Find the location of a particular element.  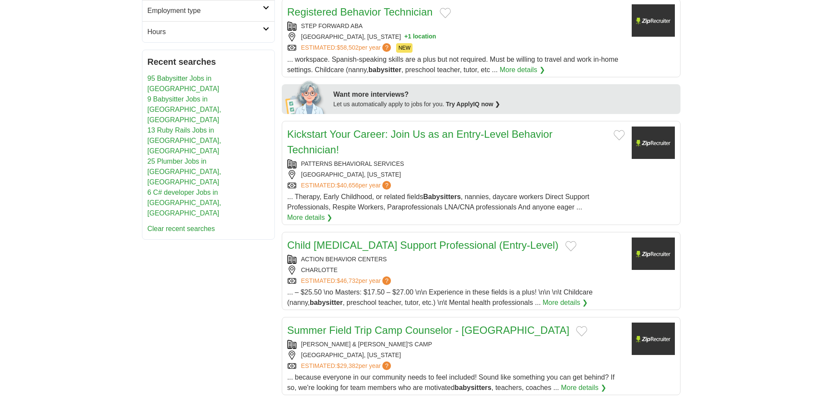

span: $40,656 is located at coordinates (347, 185).